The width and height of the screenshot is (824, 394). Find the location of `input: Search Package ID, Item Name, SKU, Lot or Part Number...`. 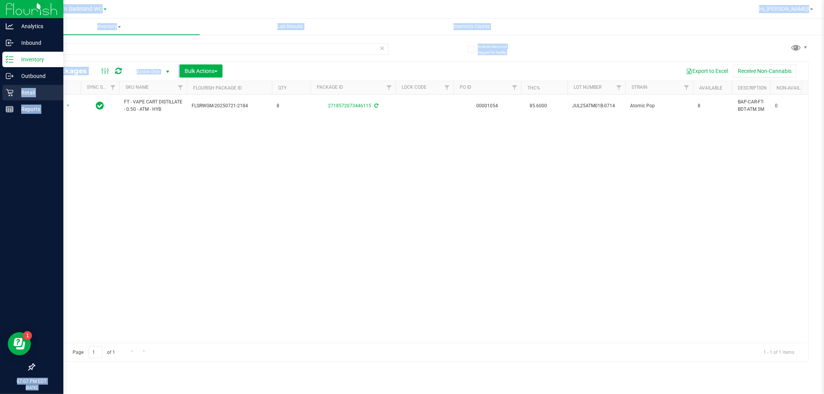

input: Search Package ID, Item Name, SKU, Lot or Part Number... is located at coordinates (211, 49).